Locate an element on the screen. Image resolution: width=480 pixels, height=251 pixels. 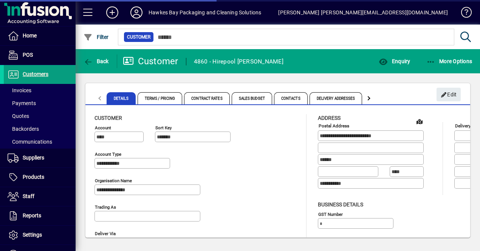
a: Home is located at coordinates (40, 36).